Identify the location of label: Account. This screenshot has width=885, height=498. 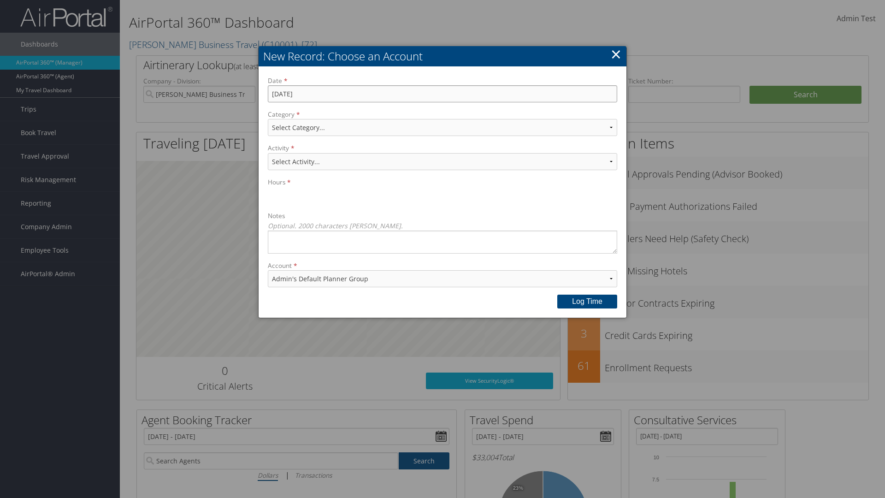
(442, 277).